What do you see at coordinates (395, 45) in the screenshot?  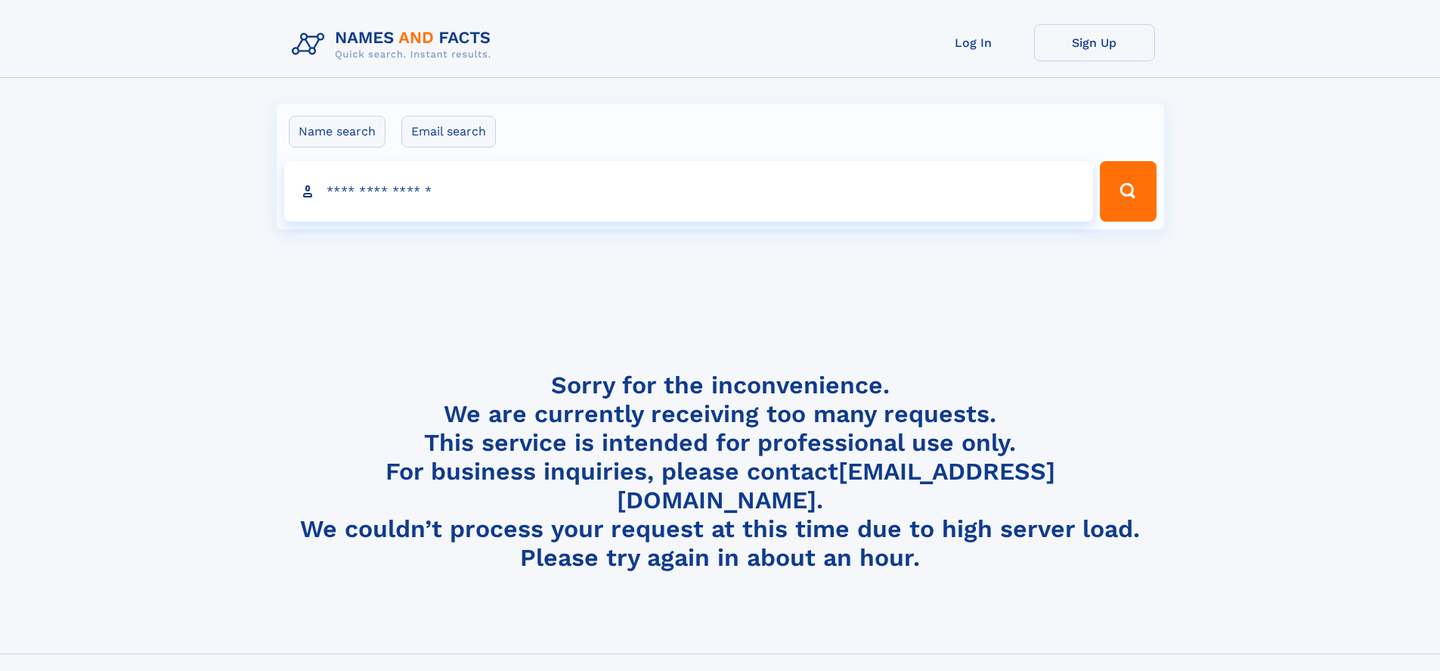 I see `img: Logo Names and Facts` at bounding box center [395, 45].